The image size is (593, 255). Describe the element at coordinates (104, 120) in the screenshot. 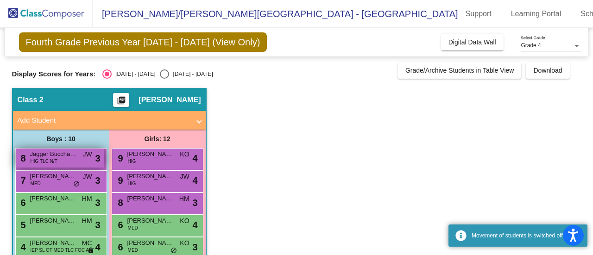

I see `mat-panel-title: Add Student` at that location.